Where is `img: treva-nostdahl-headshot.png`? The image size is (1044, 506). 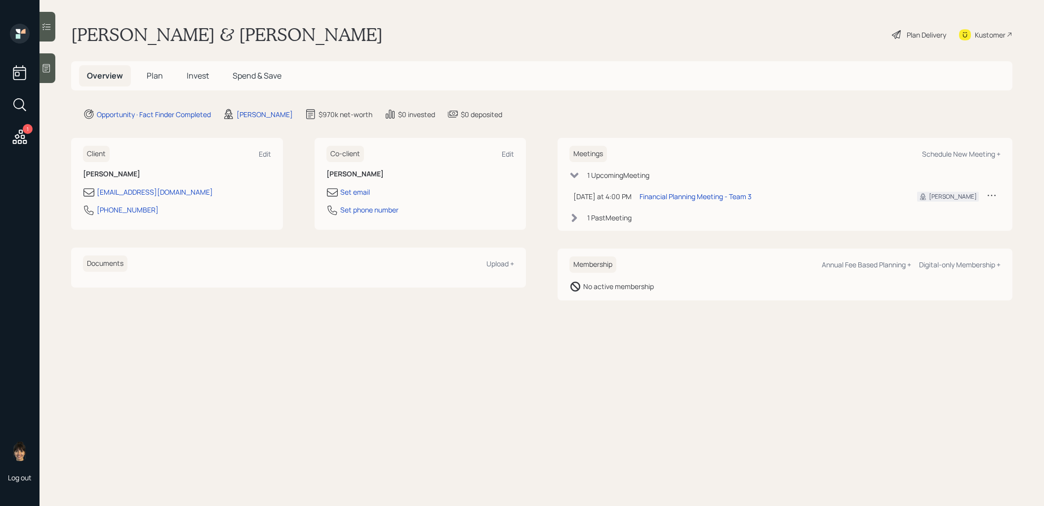 img: treva-nostdahl-headshot.png is located at coordinates (20, 451).